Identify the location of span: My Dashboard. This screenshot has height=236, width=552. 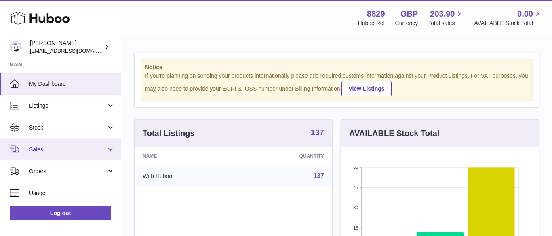
(72, 84).